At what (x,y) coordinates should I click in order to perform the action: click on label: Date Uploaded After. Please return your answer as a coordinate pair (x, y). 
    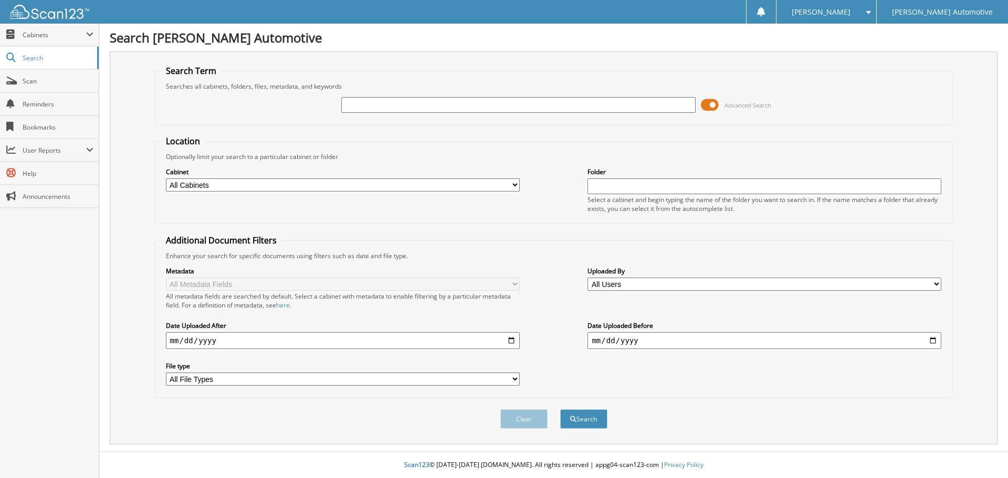
    Looking at the image, I should click on (343, 325).